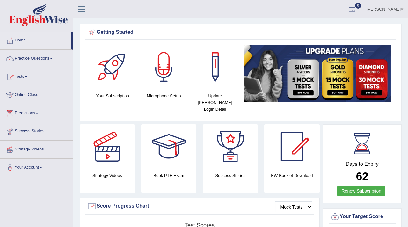  Describe the element at coordinates (361, 191) in the screenshot. I see `a: Renew Subscription` at that location.